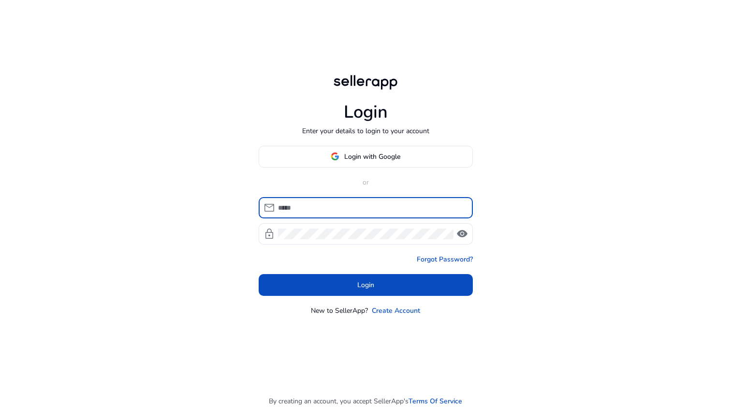 The height and width of the screenshot is (415, 731). Describe the element at coordinates (435, 401) in the screenshot. I see `a: Terms Of Service` at that location.